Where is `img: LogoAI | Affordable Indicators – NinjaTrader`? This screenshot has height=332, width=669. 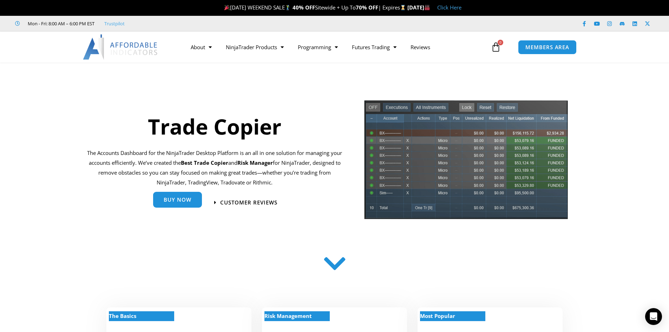
img: LogoAI | Affordable Indicators – NinjaTrader is located at coordinates (120, 47).